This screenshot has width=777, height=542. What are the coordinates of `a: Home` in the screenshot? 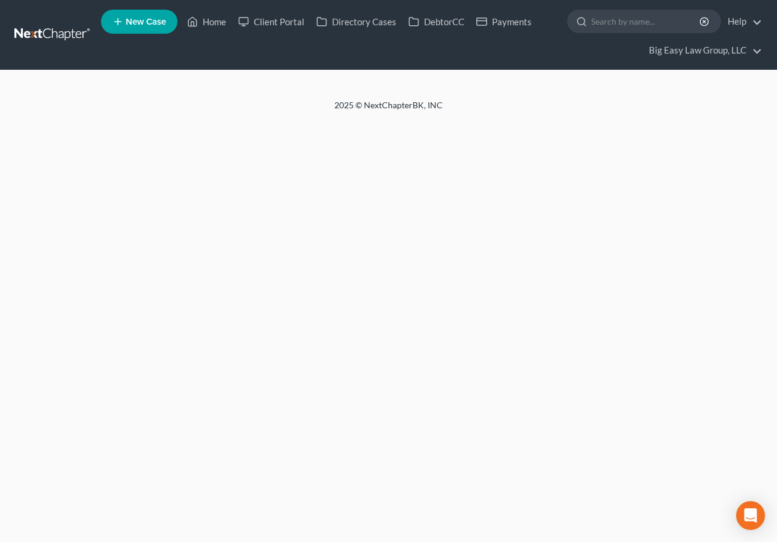 It's located at (206, 22).